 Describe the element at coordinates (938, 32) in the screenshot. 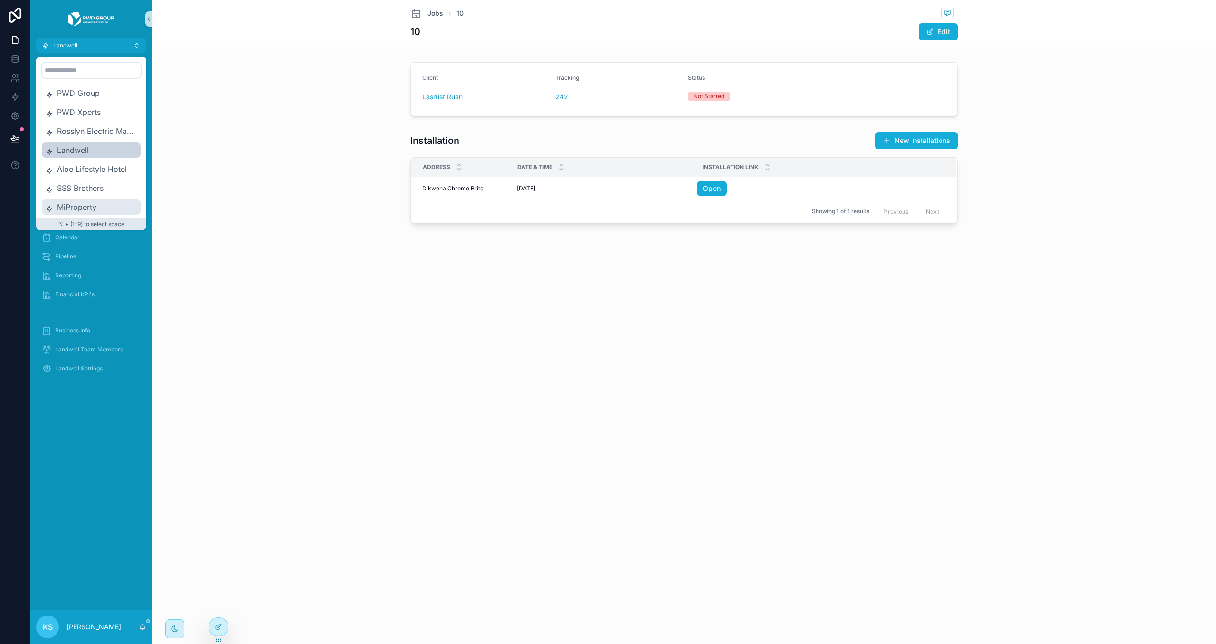

I see `button: Edit` at that location.